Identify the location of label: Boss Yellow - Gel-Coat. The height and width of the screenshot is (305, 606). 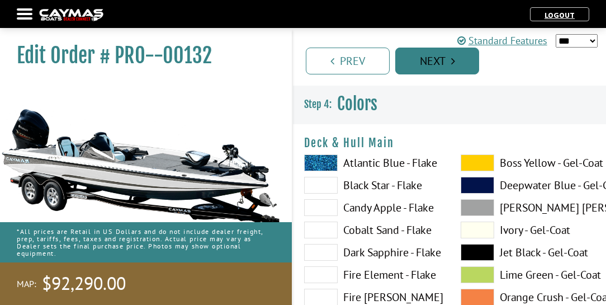
(528, 163).